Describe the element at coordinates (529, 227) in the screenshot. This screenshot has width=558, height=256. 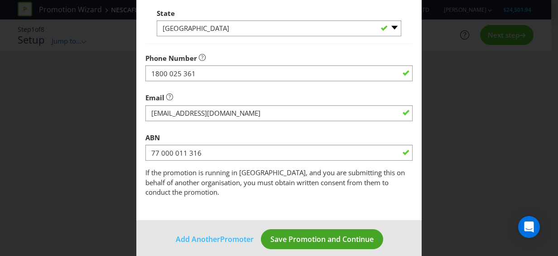
I see `div: Open Intercom Messenger` at that location.